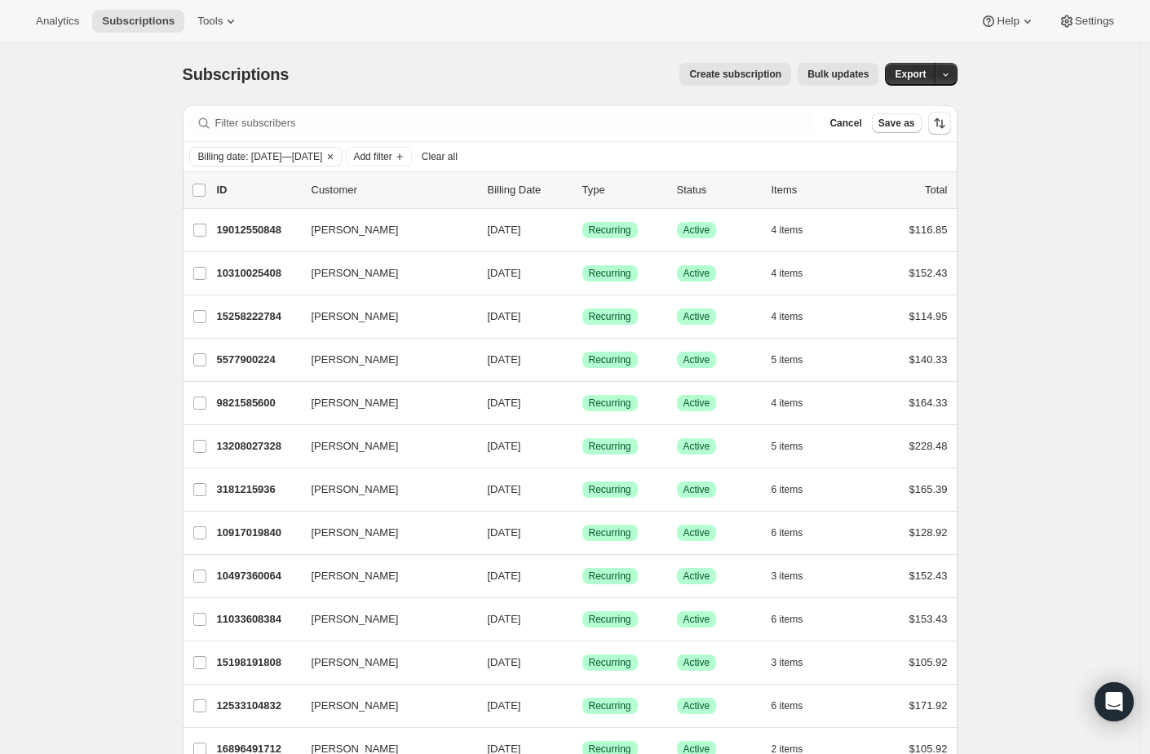  What do you see at coordinates (928, 532) in the screenshot?
I see `span: $128.92` at bounding box center [928, 532].